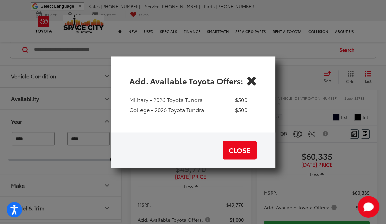 Image resolution: width=386 pixels, height=224 pixels. Describe the element at coordinates (188, 101) in the screenshot. I see `li: Military - 2026 Toyota Tundra` at that location.